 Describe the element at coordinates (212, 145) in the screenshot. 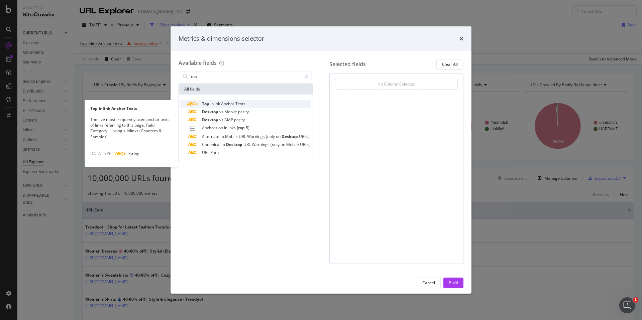

I see `span: Canonical` at that location.